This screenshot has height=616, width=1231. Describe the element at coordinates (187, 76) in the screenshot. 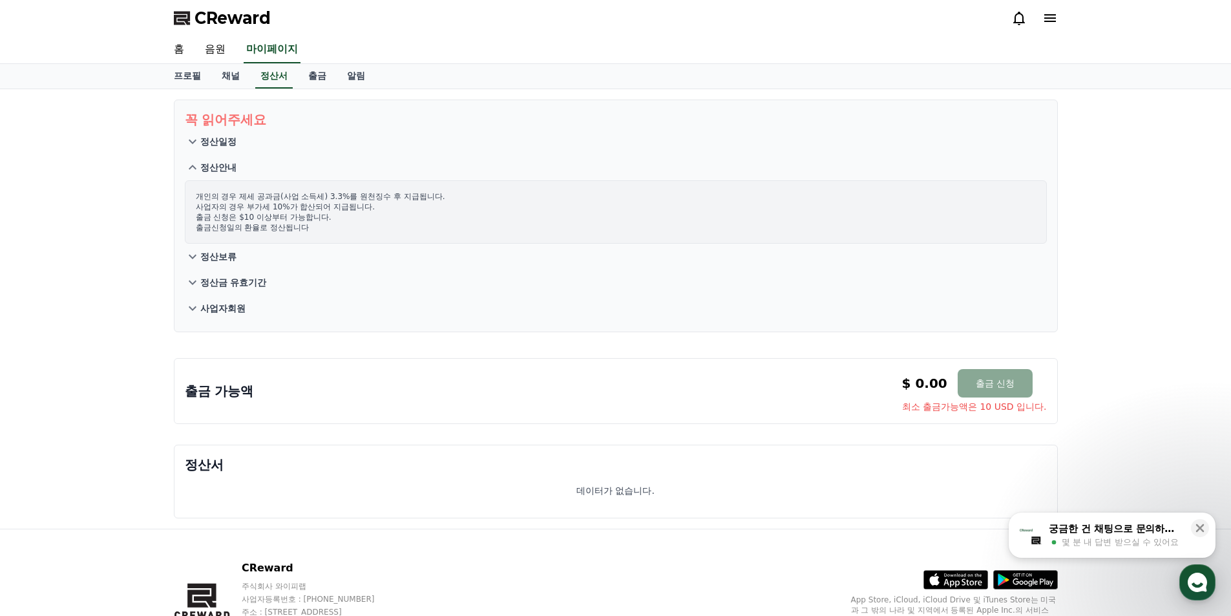

I see `a: 프로필` at that location.